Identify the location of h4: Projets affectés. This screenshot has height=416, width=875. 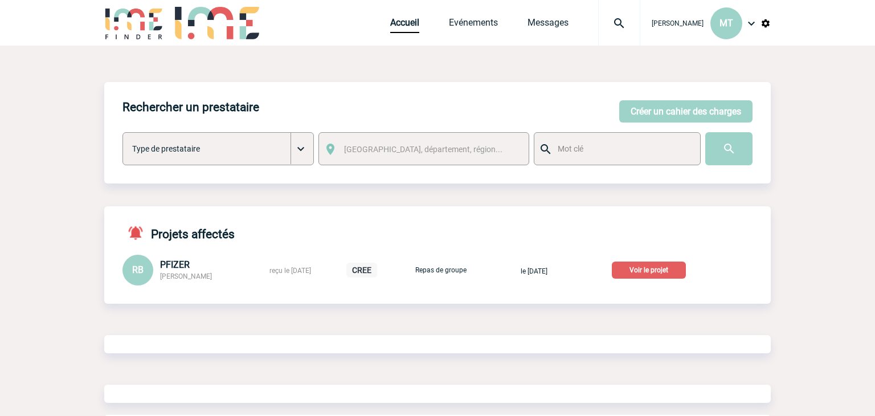
(178, 233).